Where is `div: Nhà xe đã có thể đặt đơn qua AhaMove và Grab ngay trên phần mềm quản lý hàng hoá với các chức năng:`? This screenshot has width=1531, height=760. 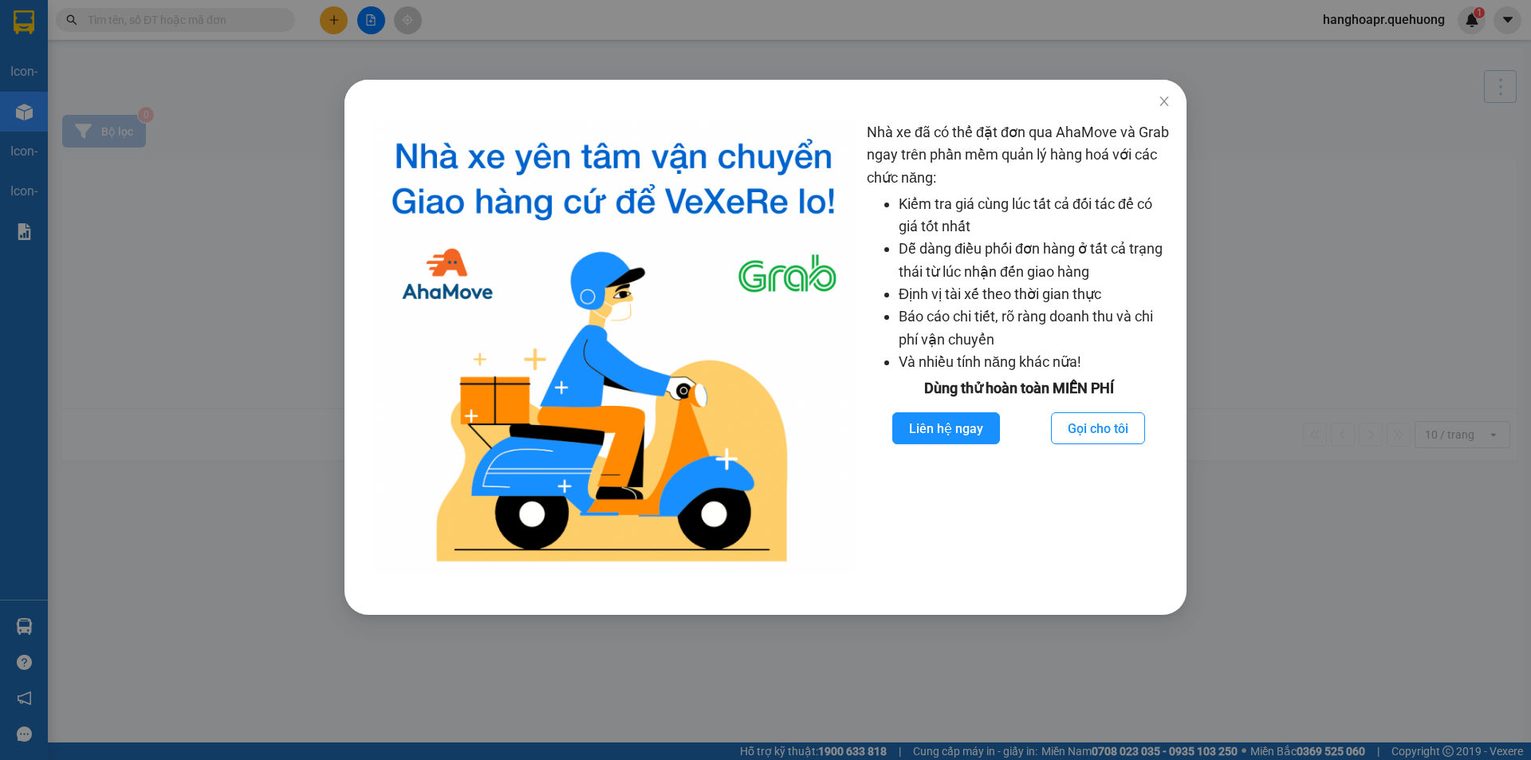
div: Nhà xe đã có thể đặt đơn qua AhaMove và Grab ngay trên phần mềm quản lý hàng hoá với các chức năng: is located at coordinates (1019, 348).